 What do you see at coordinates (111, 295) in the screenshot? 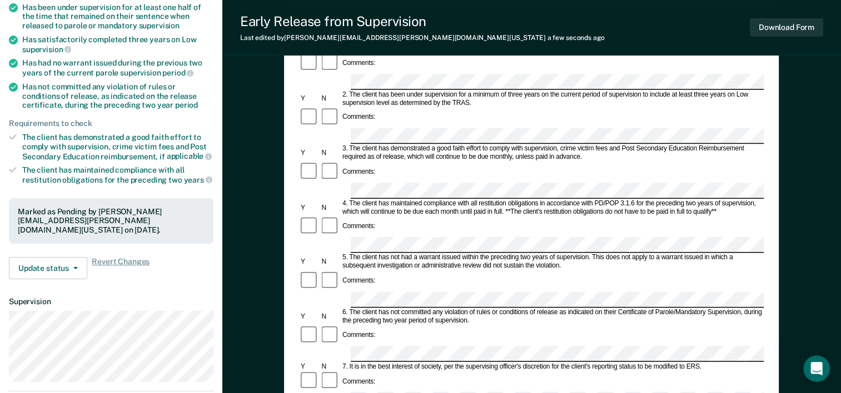
I see `textarea: Message…` at bounding box center [111, 295].